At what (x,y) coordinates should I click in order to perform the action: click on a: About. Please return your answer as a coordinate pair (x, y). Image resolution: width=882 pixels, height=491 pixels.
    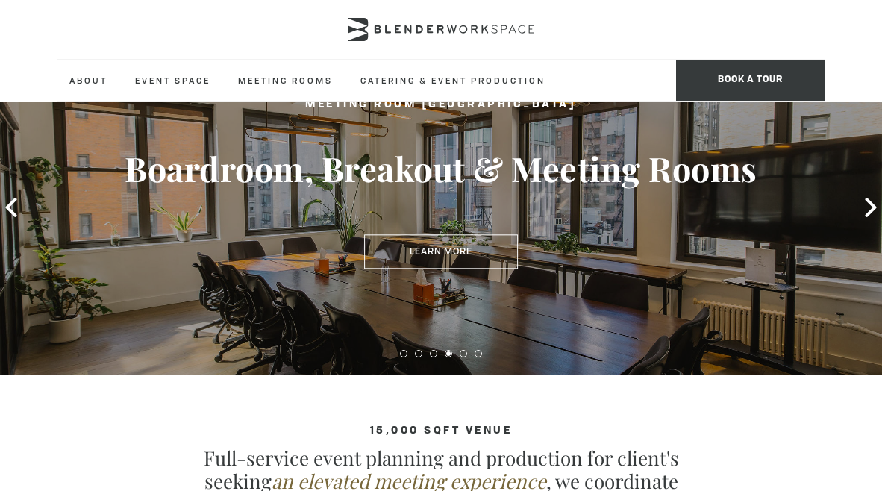
    Looking at the image, I should click on (88, 80).